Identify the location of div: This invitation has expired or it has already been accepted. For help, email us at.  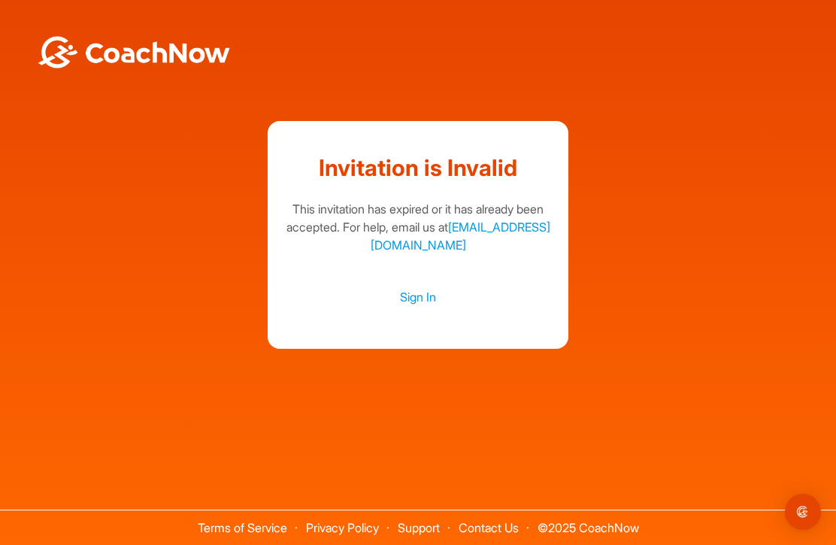
(418, 227).